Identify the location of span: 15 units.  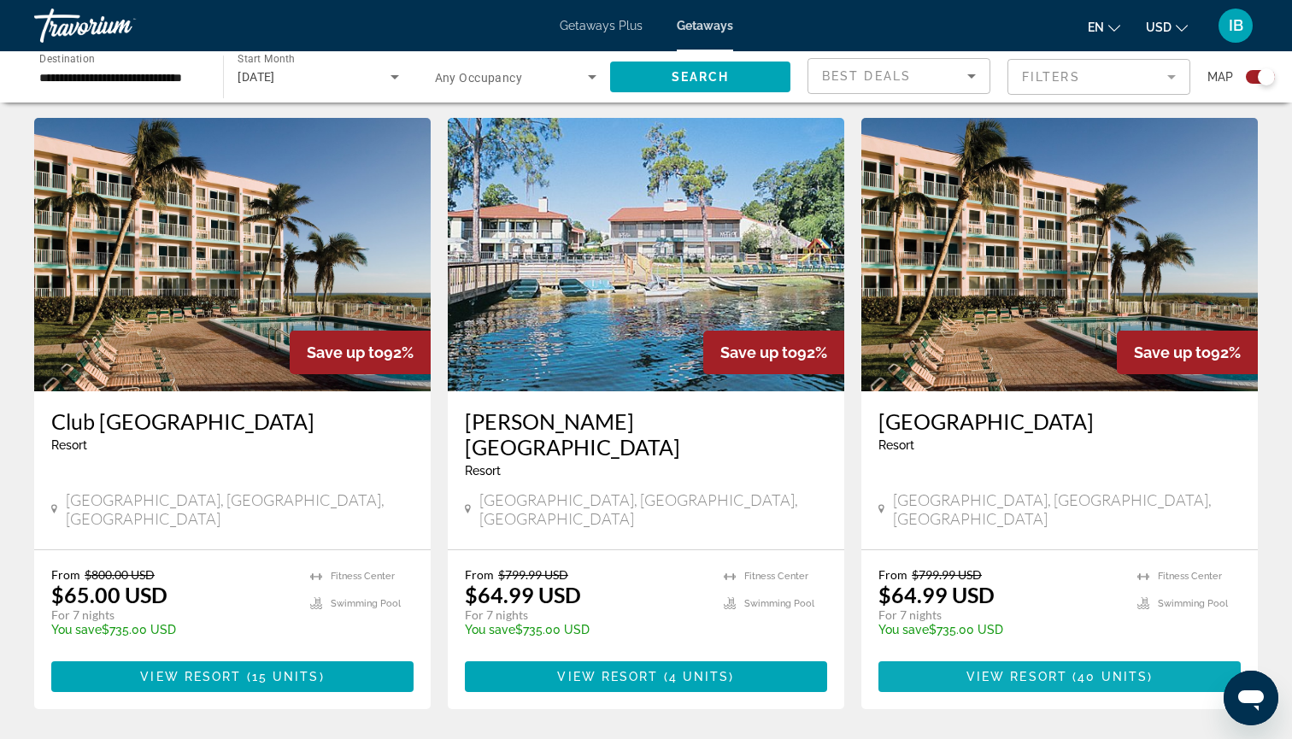
(285, 677).